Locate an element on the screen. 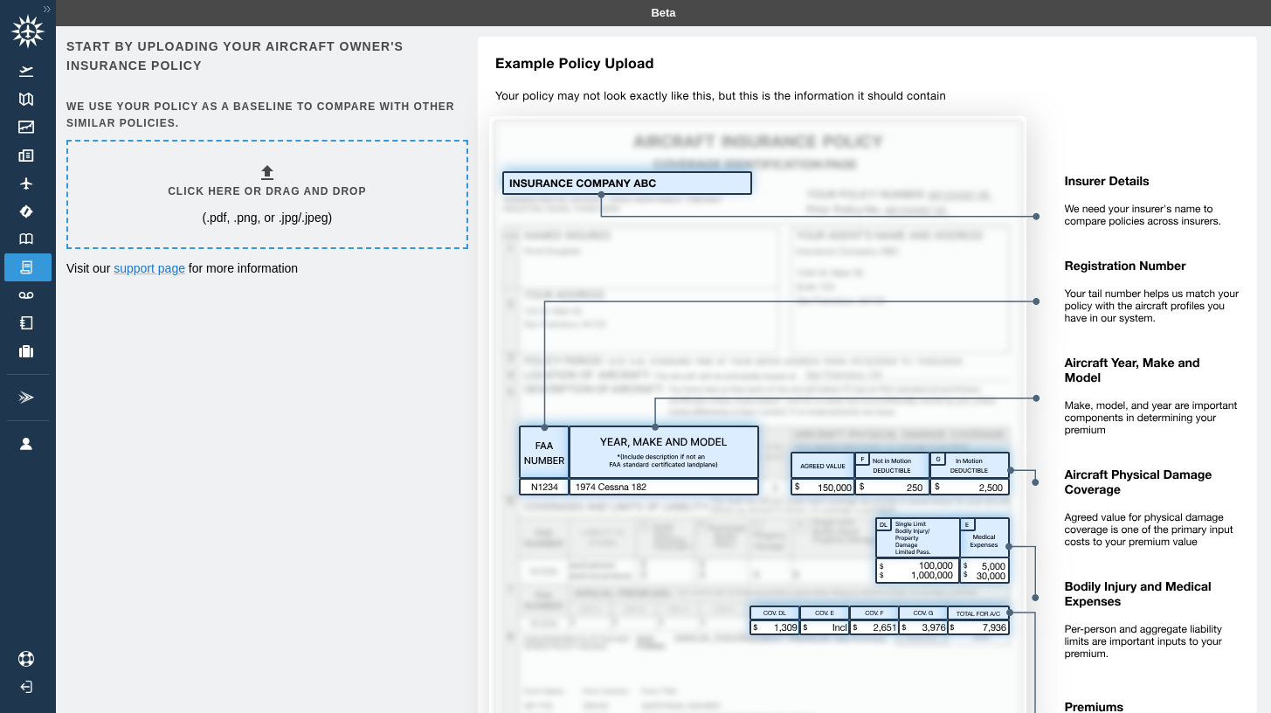  h6: Click here or drag and drop is located at coordinates (266, 191).